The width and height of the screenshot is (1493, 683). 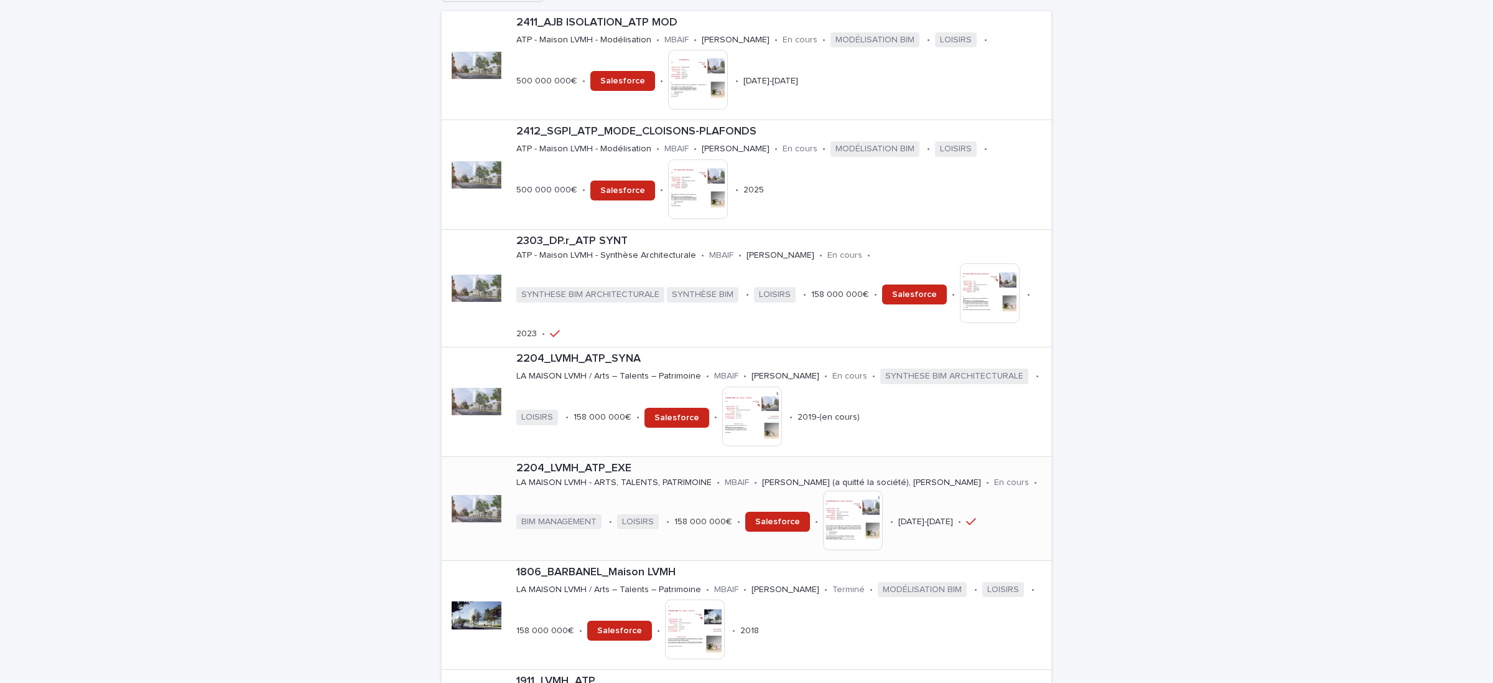 What do you see at coordinates (584, 40) in the screenshot?
I see `p: ATP - Maison LVMH - Modélisation` at bounding box center [584, 40].